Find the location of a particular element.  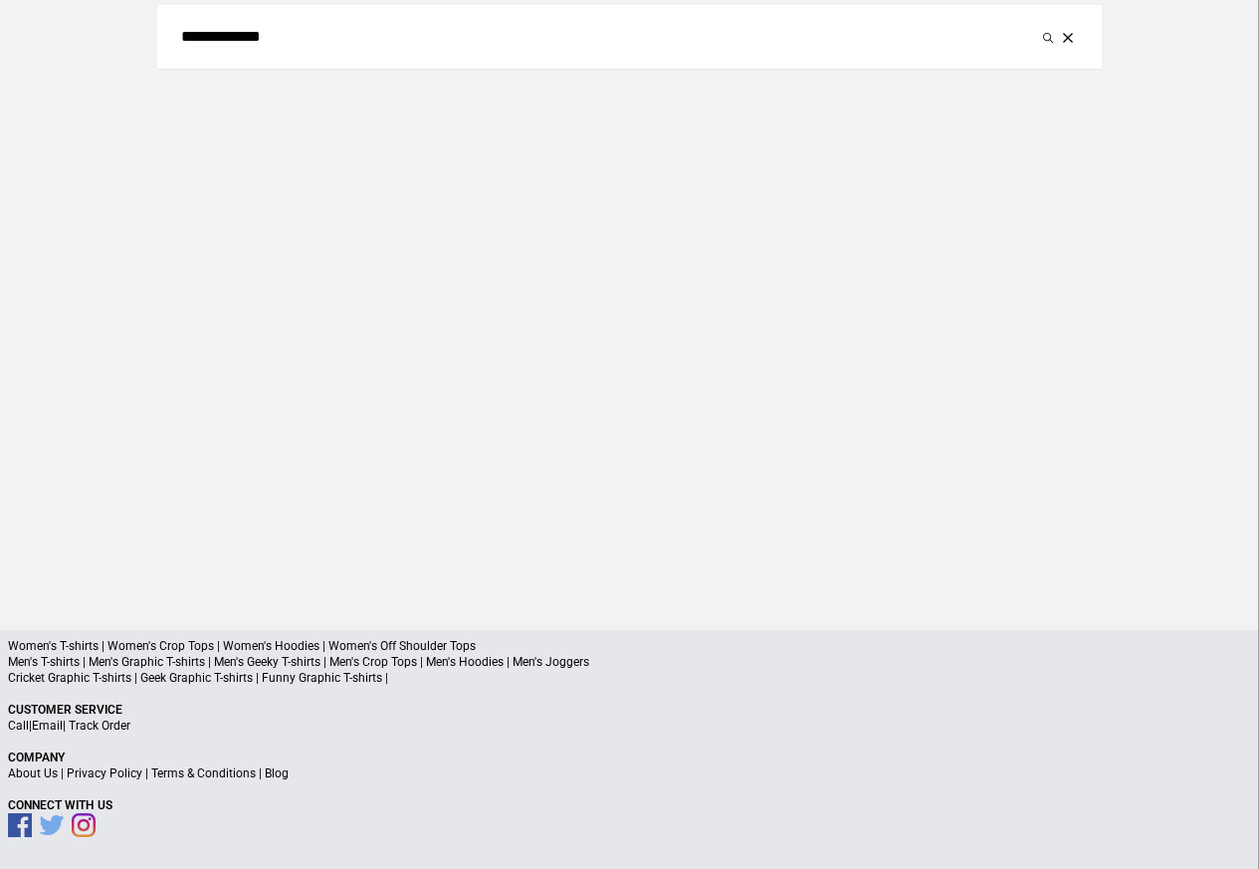

p: Company is located at coordinates (629, 757).